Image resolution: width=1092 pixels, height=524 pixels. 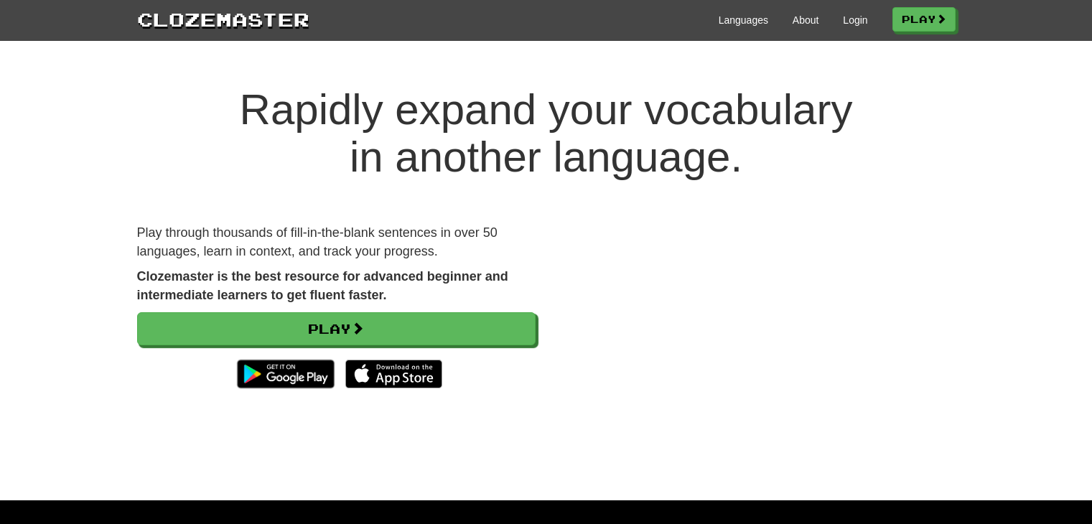 What do you see at coordinates (855, 20) in the screenshot?
I see `a: Login` at bounding box center [855, 20].